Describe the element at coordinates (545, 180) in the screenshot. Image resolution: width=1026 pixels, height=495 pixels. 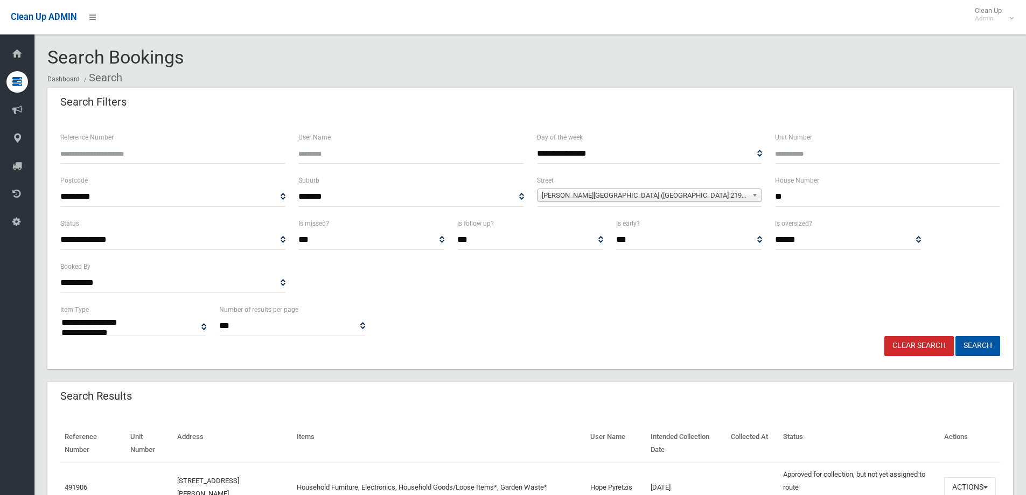
I see `label: Street` at that location.